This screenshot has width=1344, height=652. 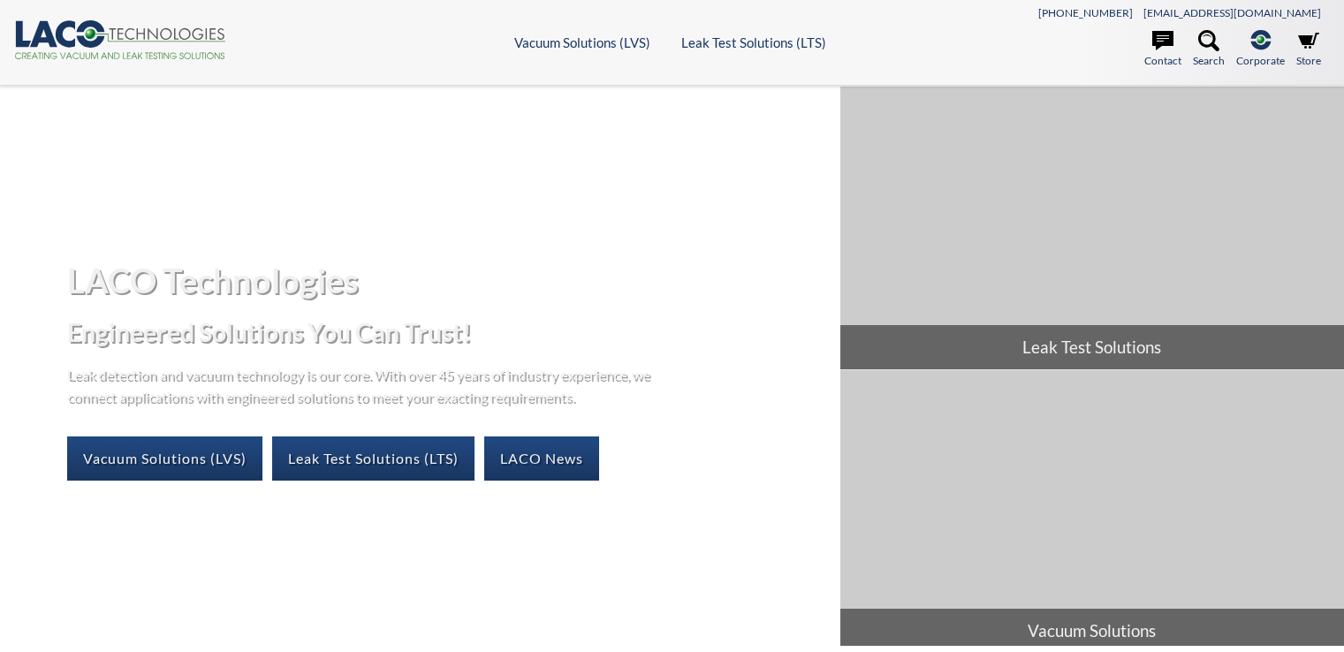 What do you see at coordinates (1092, 347) in the screenshot?
I see `span: Leak Test Solutions` at bounding box center [1092, 347].